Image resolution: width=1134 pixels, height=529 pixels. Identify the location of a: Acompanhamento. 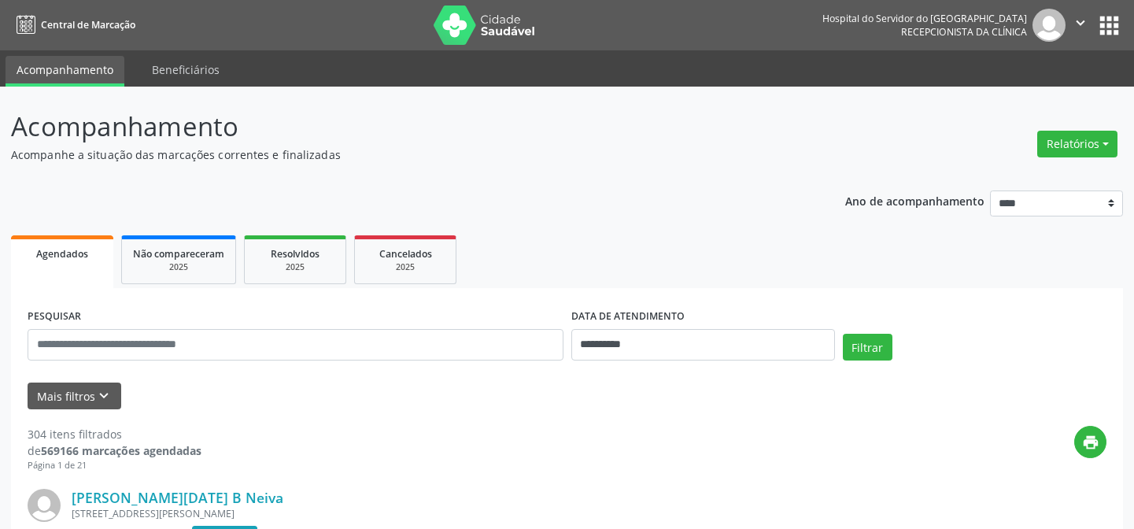
(65, 71).